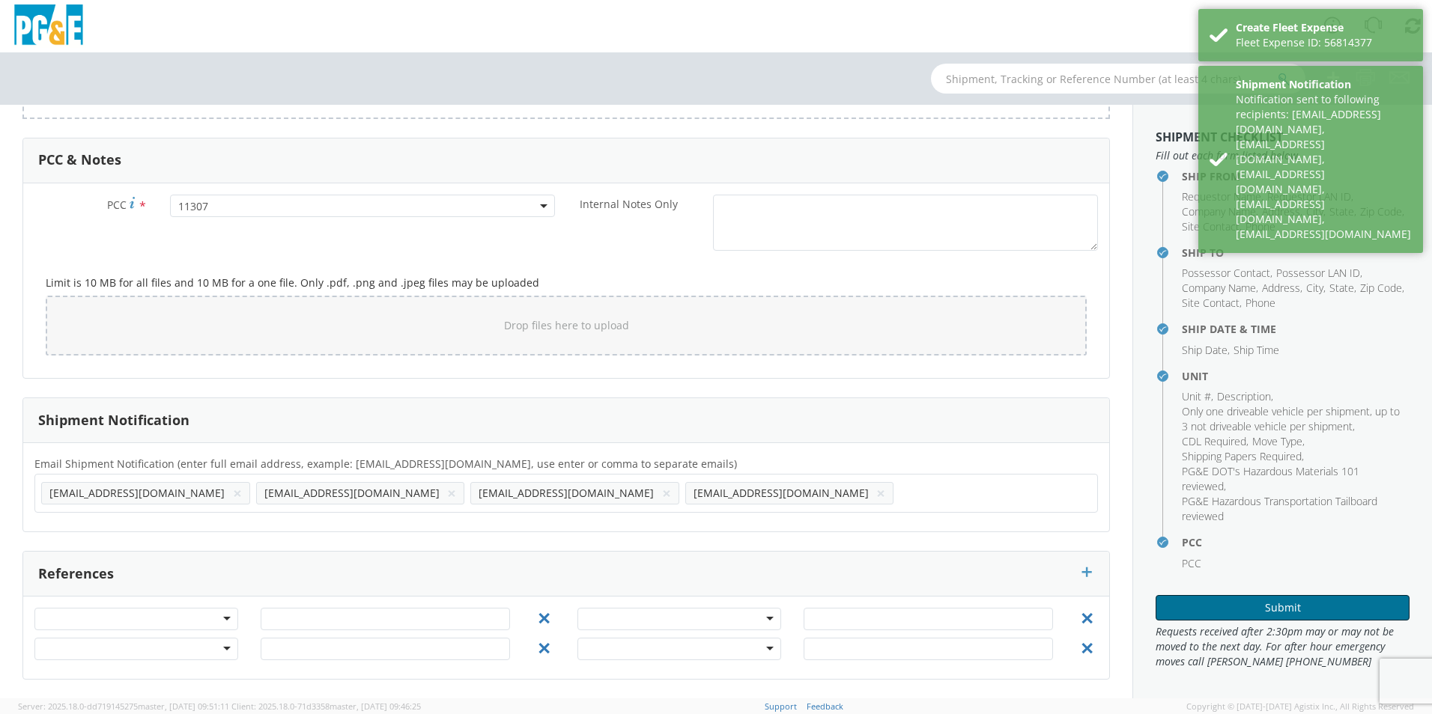  I want to click on h4: Ship From, so click(1296, 176).